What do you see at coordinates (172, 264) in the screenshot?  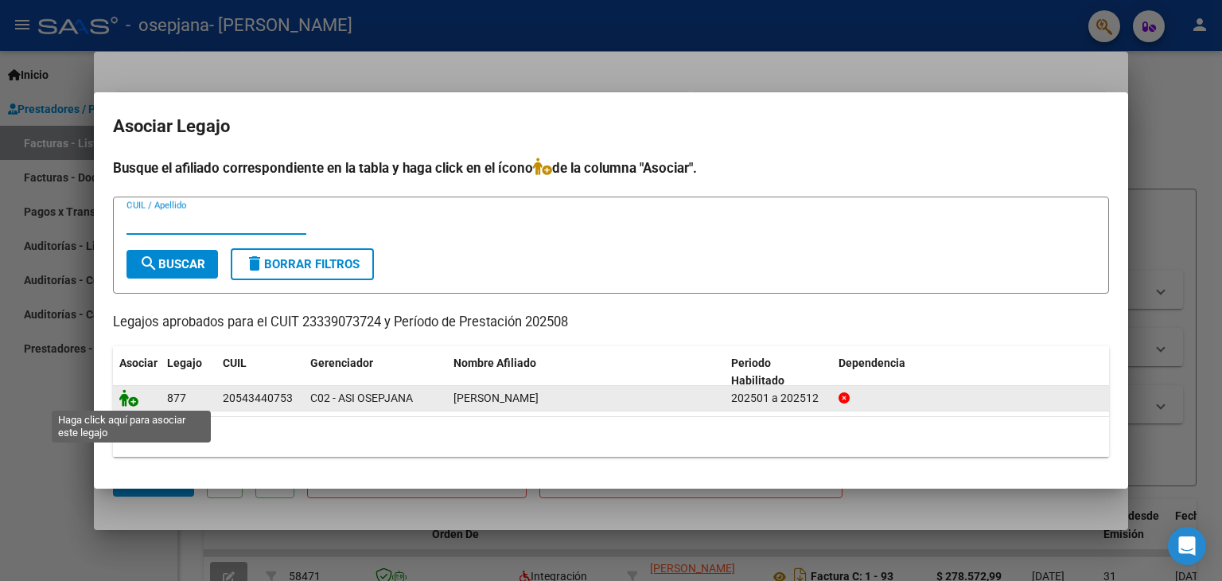 I see `button: Buscar` at bounding box center [172, 264].